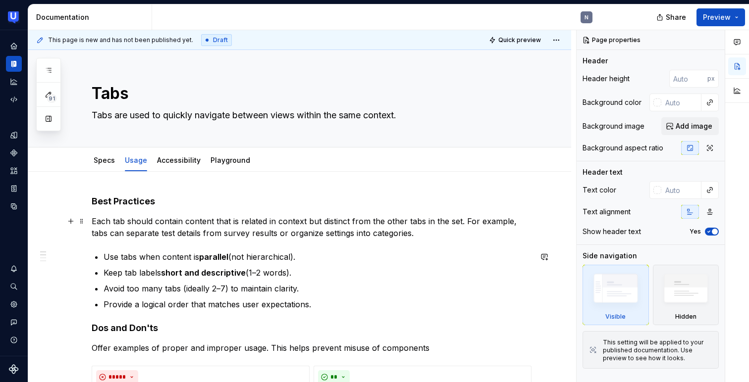 The height and width of the screenshot is (382, 749). Describe the element at coordinates (672, 17) in the screenshot. I see `button: Share` at that location.